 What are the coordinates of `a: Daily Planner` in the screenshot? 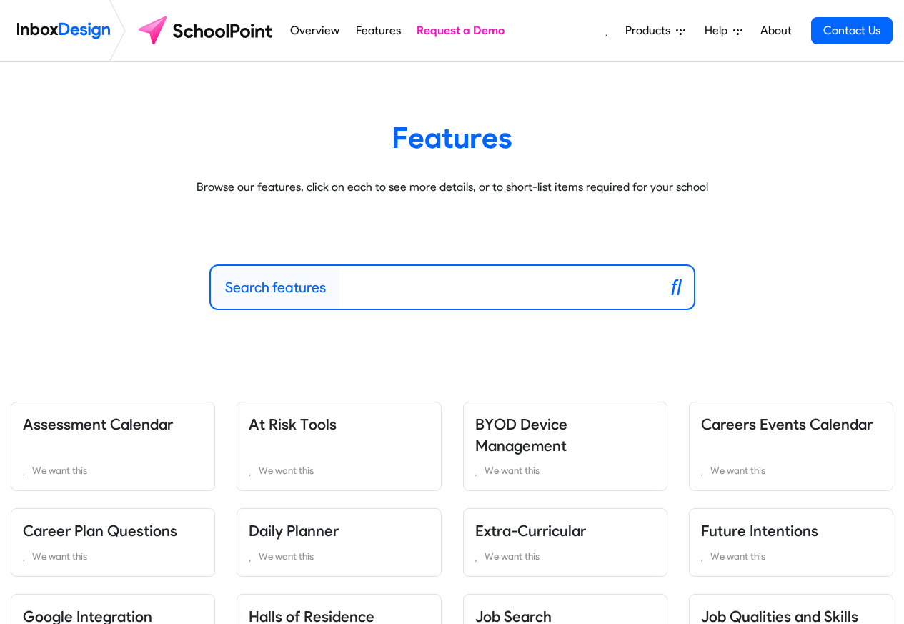 It's located at (294, 530).